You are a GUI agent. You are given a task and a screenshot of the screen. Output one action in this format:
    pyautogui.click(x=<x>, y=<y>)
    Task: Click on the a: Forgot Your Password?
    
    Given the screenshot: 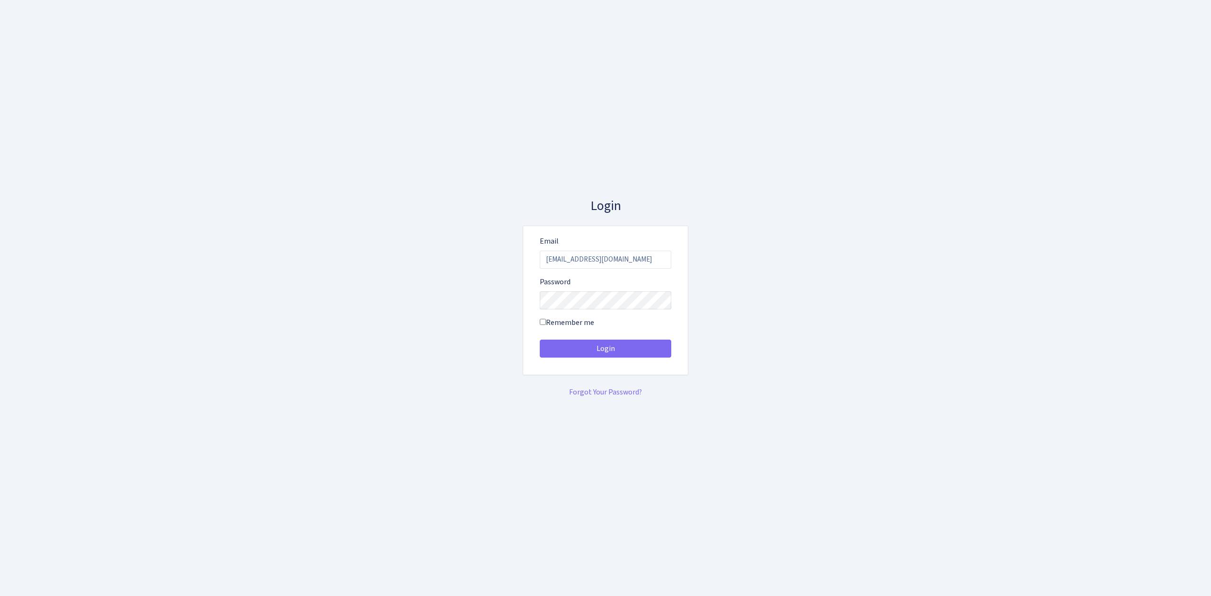 What is the action you would take?
    pyautogui.click(x=606, y=392)
    